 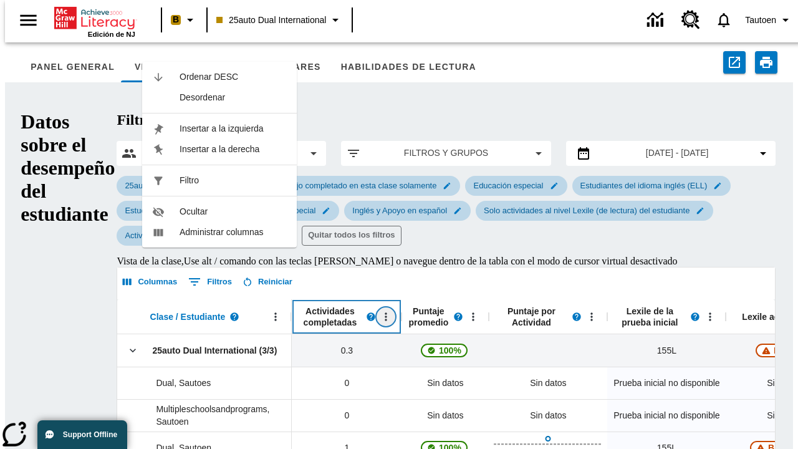 I want to click on div: 0, Multipleschoolsandprograms, Sautoen, so click(x=347, y=415).